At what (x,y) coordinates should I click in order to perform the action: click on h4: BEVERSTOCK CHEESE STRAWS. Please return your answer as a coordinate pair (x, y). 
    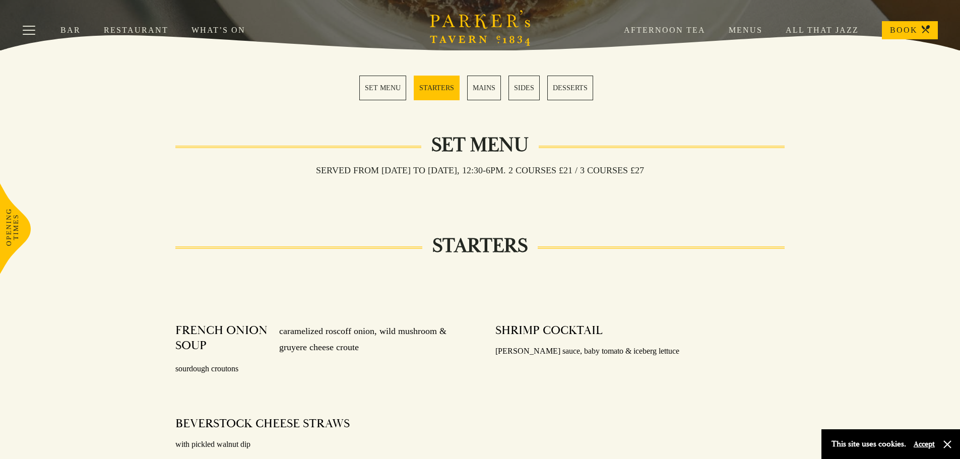
    Looking at the image, I should click on (262, 424).